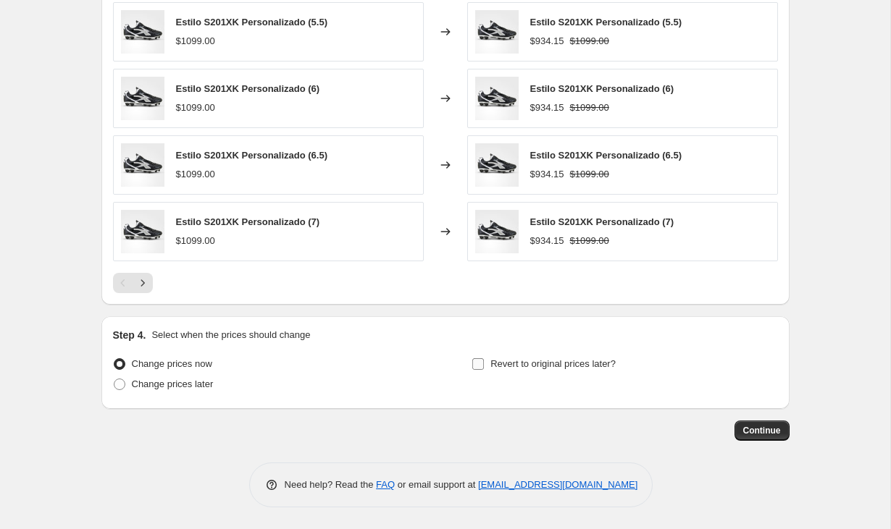 The width and height of the screenshot is (891, 529). Describe the element at coordinates (172, 363) in the screenshot. I see `span: Change prices now` at that location.